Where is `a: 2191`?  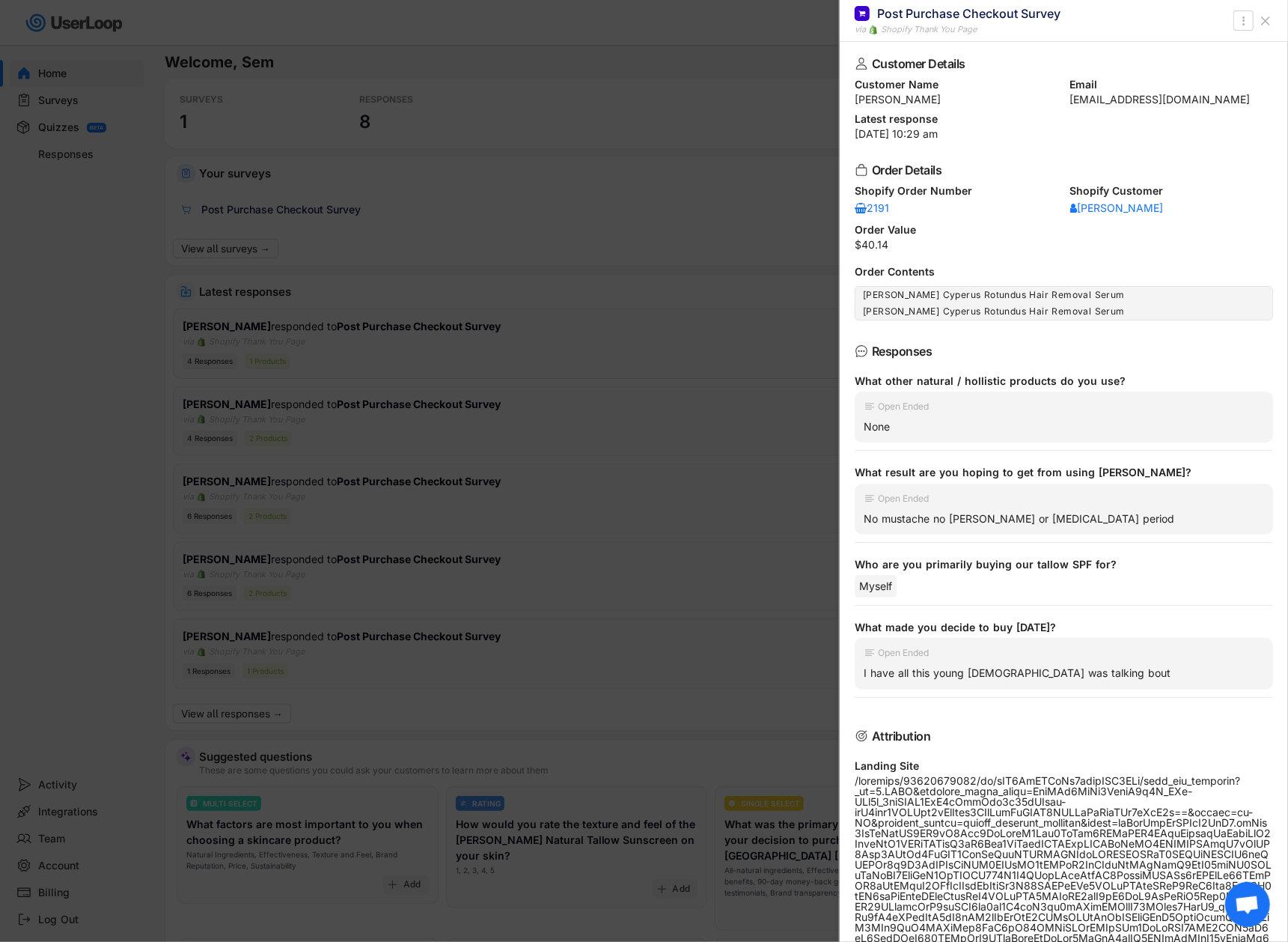
a: 2191 is located at coordinates (877, 208).